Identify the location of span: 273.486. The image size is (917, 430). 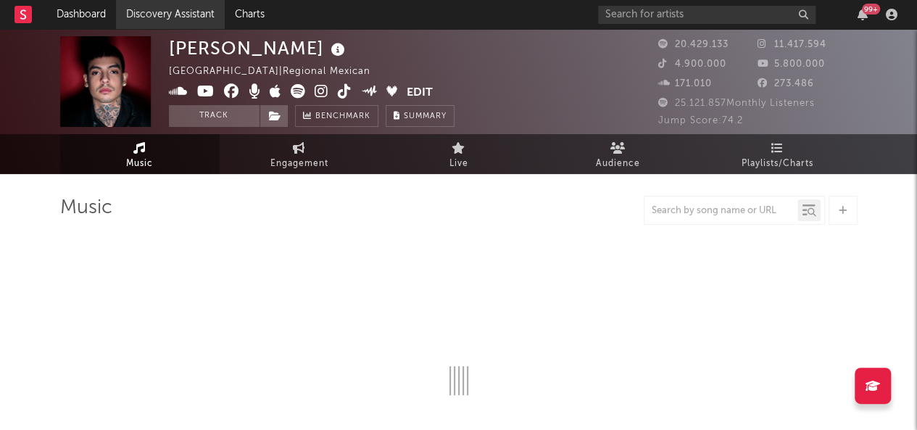
(786, 83).